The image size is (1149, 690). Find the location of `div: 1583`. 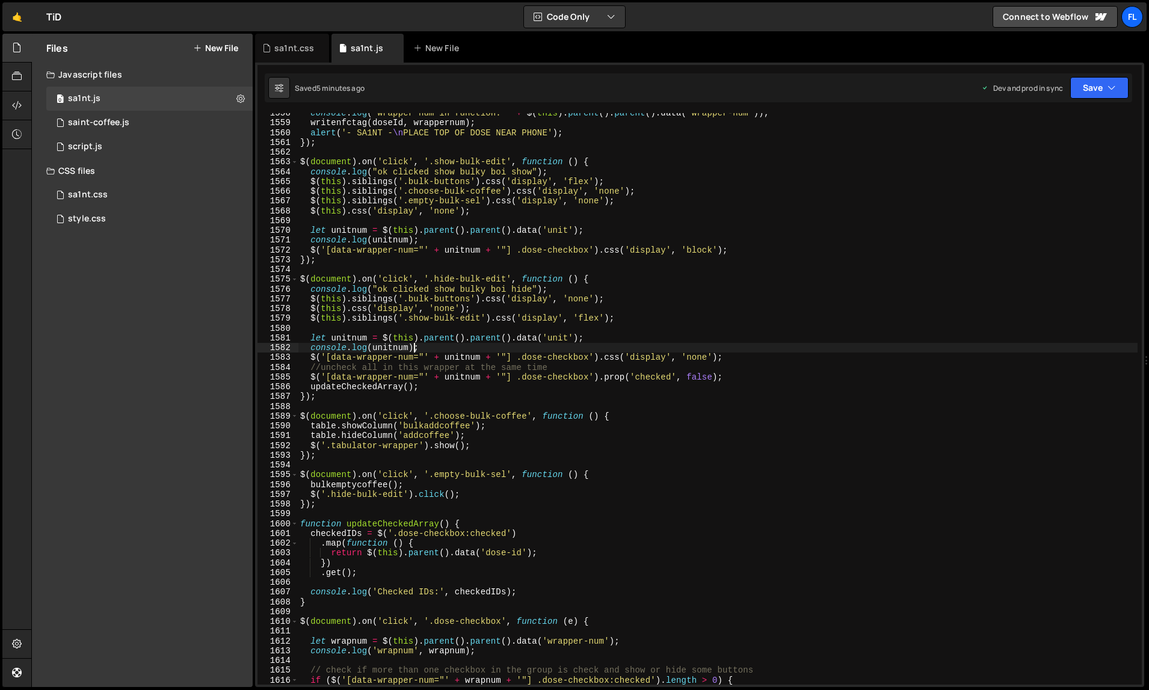

div: 1583 is located at coordinates (278, 357).